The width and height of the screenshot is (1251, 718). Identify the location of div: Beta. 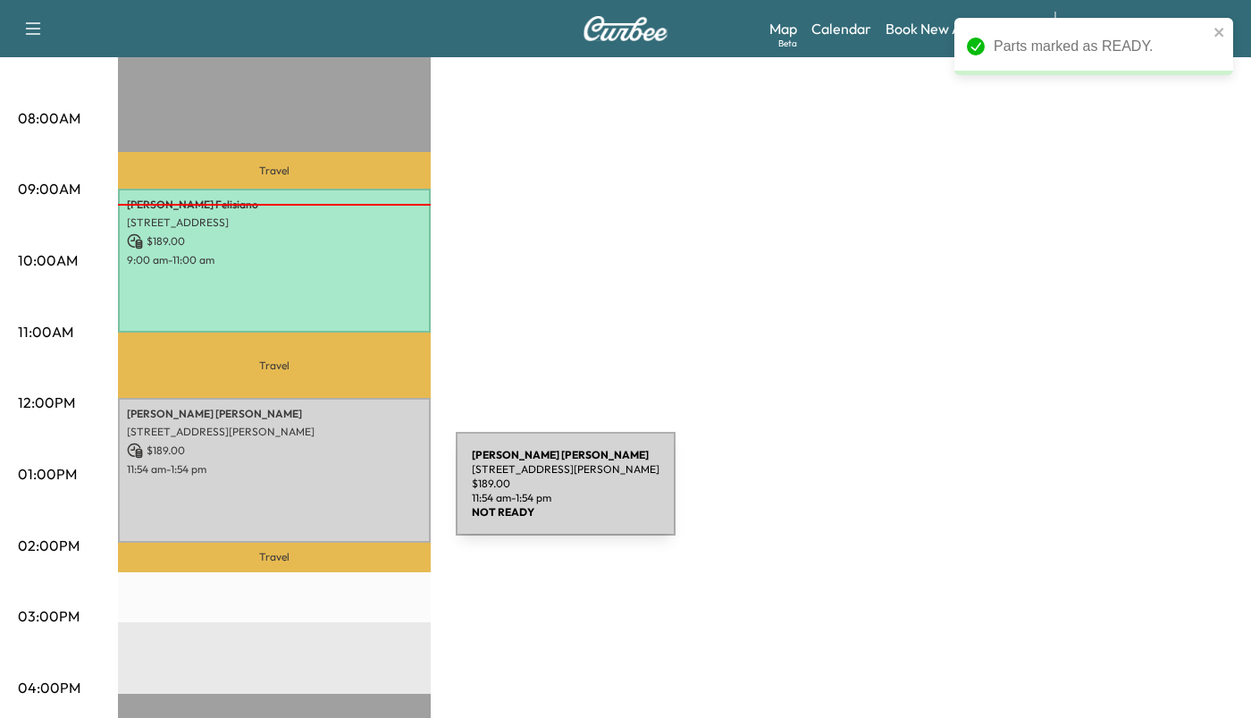
(787, 43).